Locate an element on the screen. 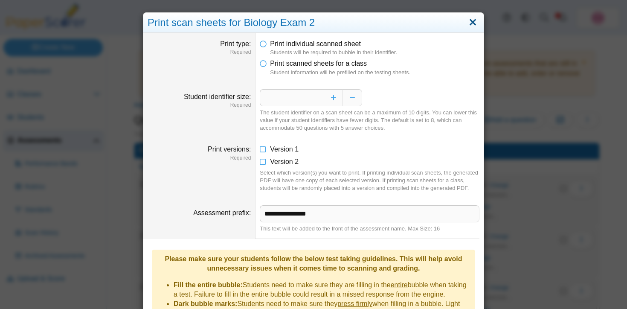  b: Dark bubble marks: is located at coordinates (205, 303).